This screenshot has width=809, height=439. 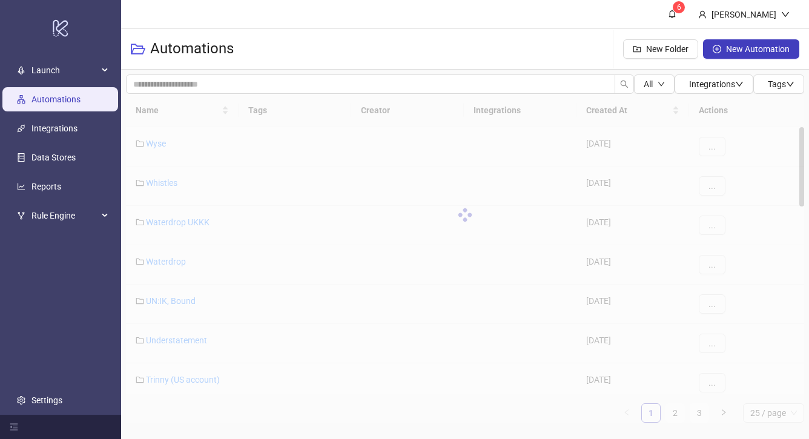 What do you see at coordinates (679, 7) in the screenshot?
I see `sup: 6` at bounding box center [679, 7].